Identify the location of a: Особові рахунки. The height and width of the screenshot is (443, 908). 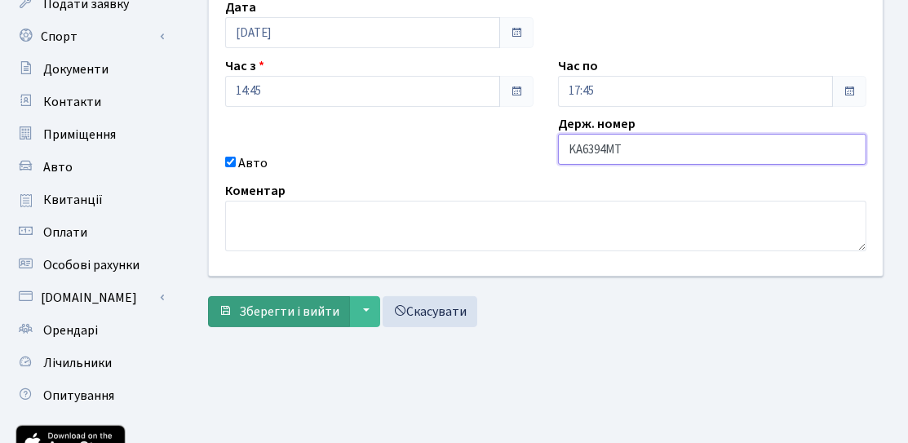
(90, 265).